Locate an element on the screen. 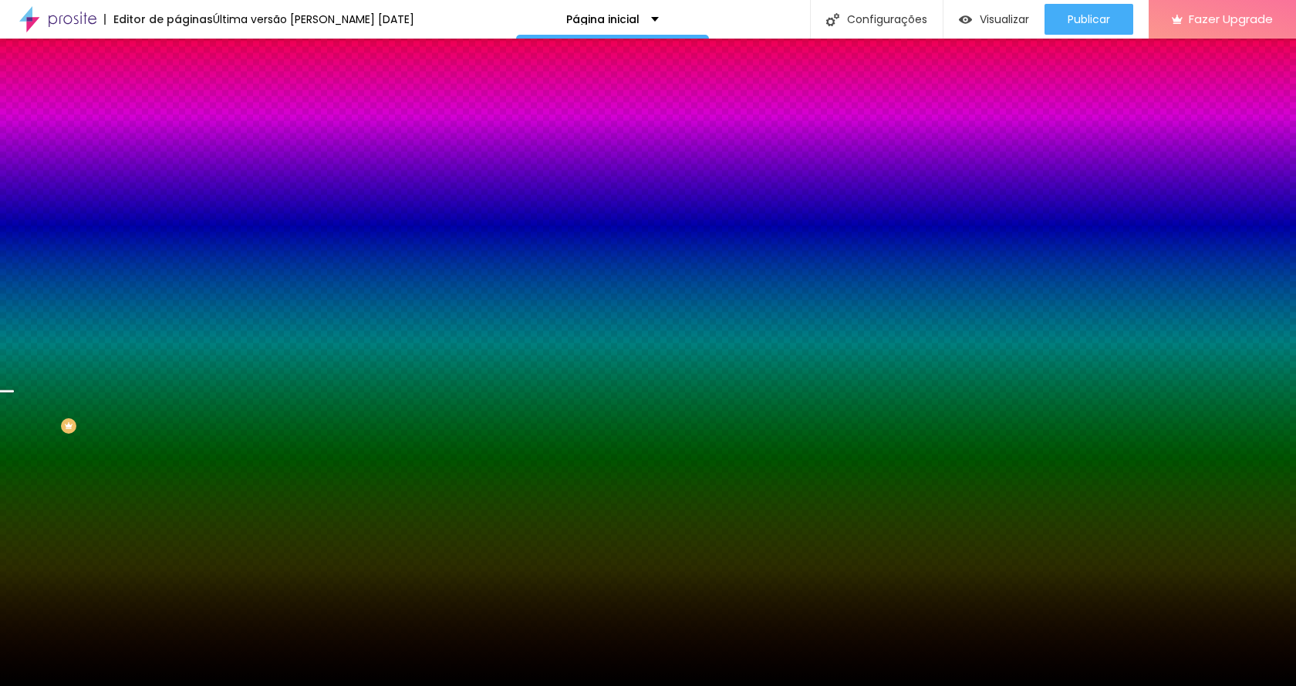 This screenshot has height=686, width=1296. button: Publicar is located at coordinates (1088, 19).